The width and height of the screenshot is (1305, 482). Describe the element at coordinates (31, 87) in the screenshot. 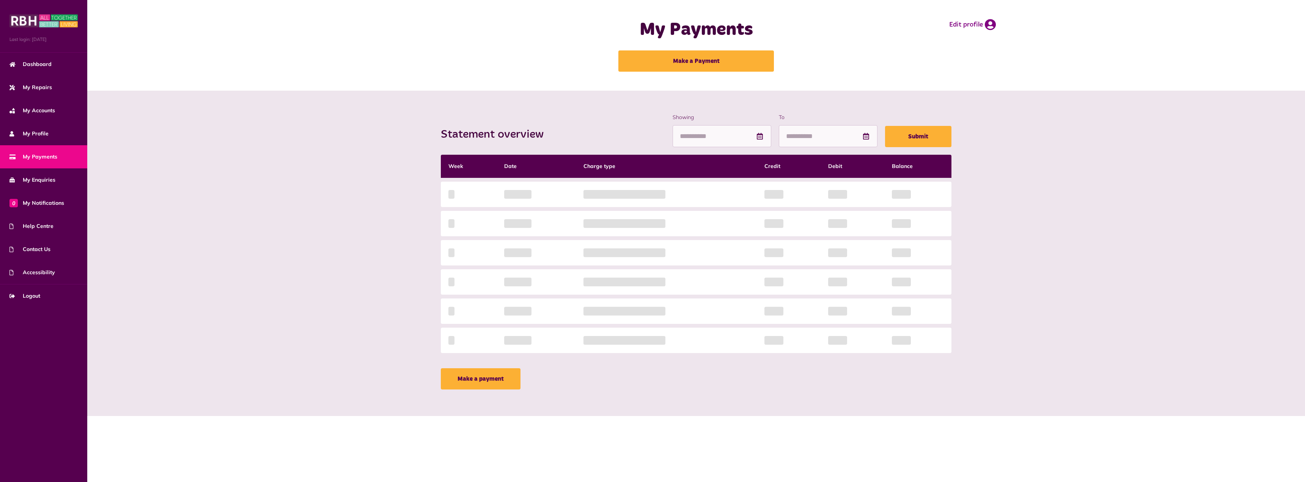

I see `span: My Repairs` at that location.